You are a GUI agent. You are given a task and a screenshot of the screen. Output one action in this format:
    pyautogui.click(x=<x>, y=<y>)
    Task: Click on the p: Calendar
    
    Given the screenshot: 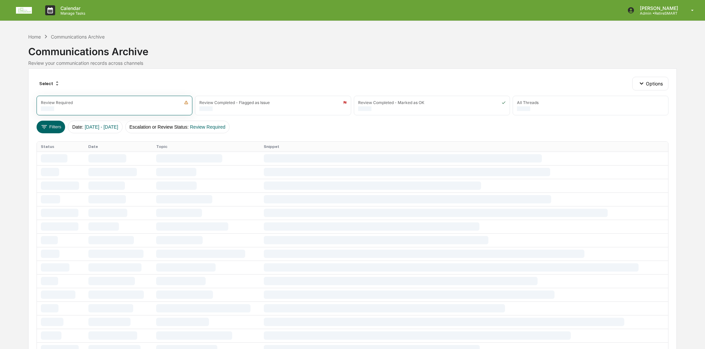 What is the action you would take?
    pyautogui.click(x=72, y=8)
    